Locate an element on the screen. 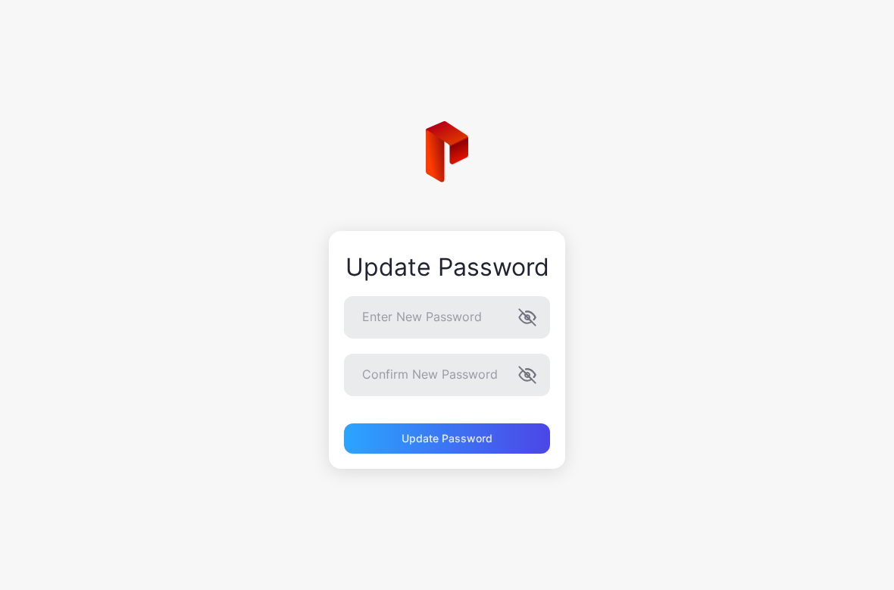  button: Update Password is located at coordinates (447, 439).